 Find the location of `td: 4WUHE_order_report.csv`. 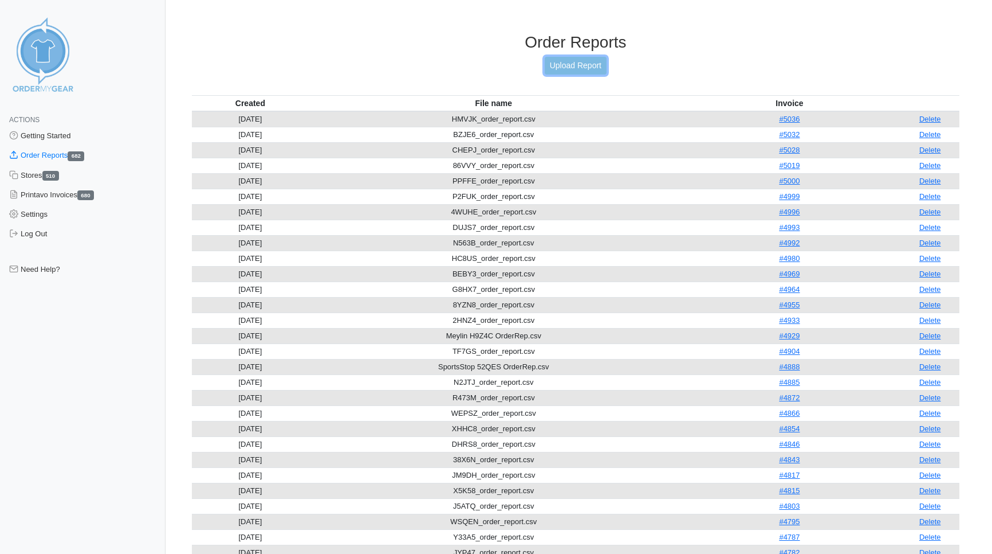

td: 4WUHE_order_report.csv is located at coordinates (493, 211).